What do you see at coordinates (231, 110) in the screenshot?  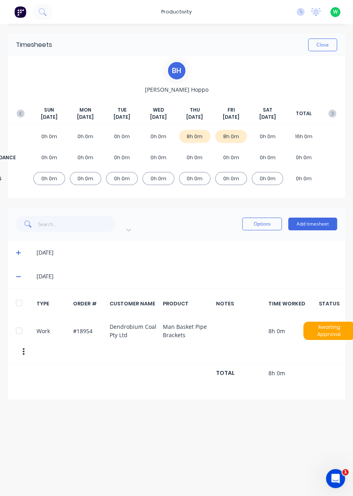 I see `span: FRI` at bounding box center [231, 110].